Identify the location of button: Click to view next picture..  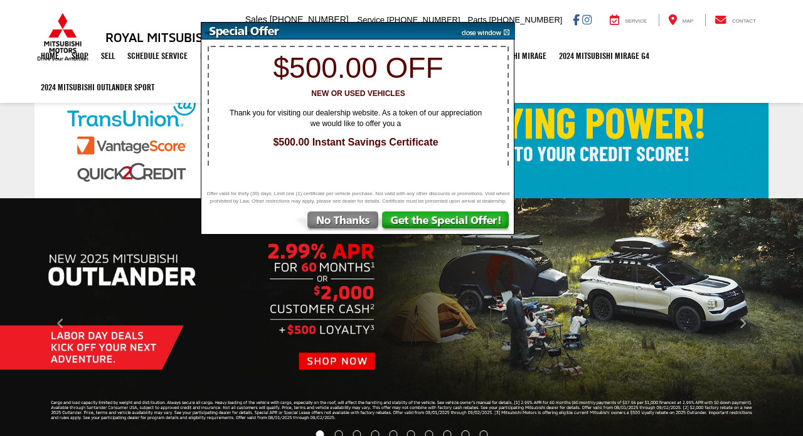
(743, 324).